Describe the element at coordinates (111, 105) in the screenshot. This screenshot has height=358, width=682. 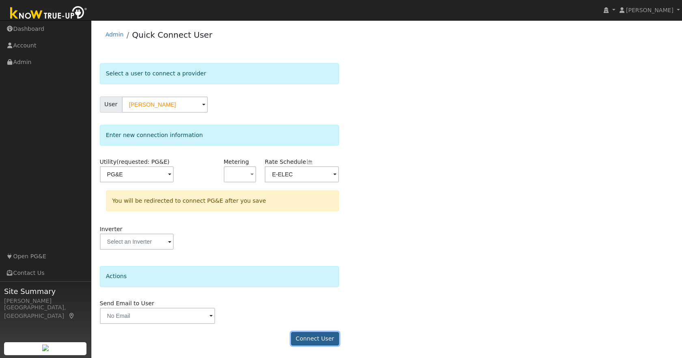
I see `span: User` at that location.